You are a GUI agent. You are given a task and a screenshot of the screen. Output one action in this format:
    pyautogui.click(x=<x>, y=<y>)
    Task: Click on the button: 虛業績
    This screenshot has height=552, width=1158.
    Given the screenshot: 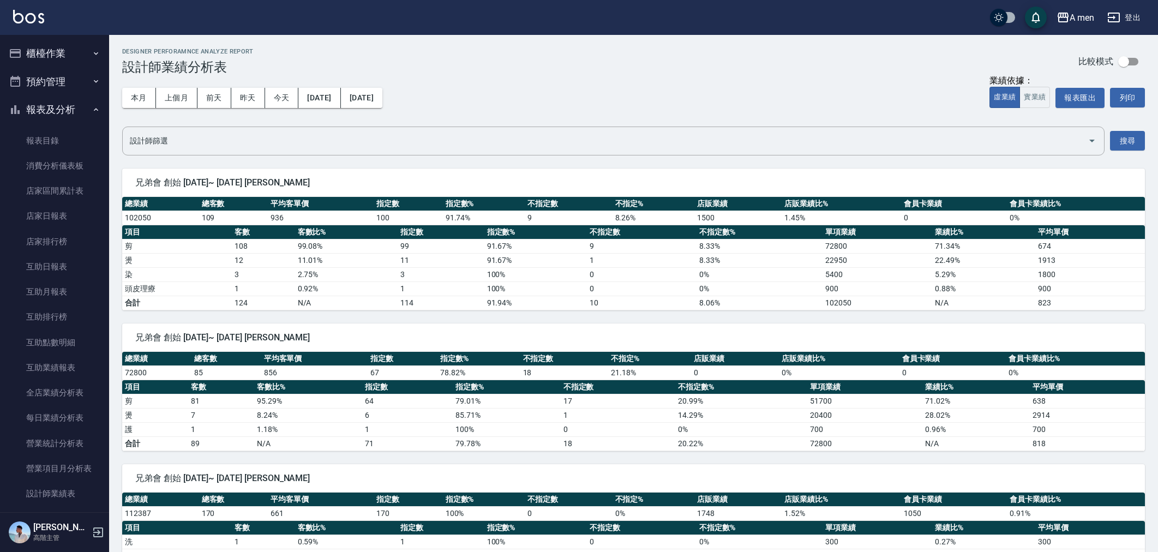 What is the action you would take?
    pyautogui.click(x=1005, y=97)
    